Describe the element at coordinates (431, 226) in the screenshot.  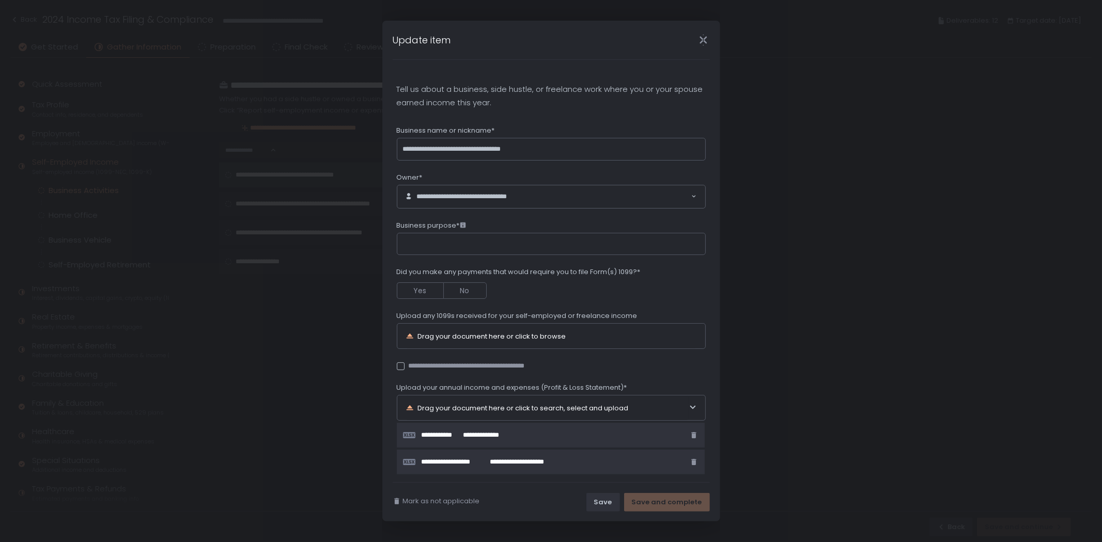
I see `span: Business purpose*` at that location.